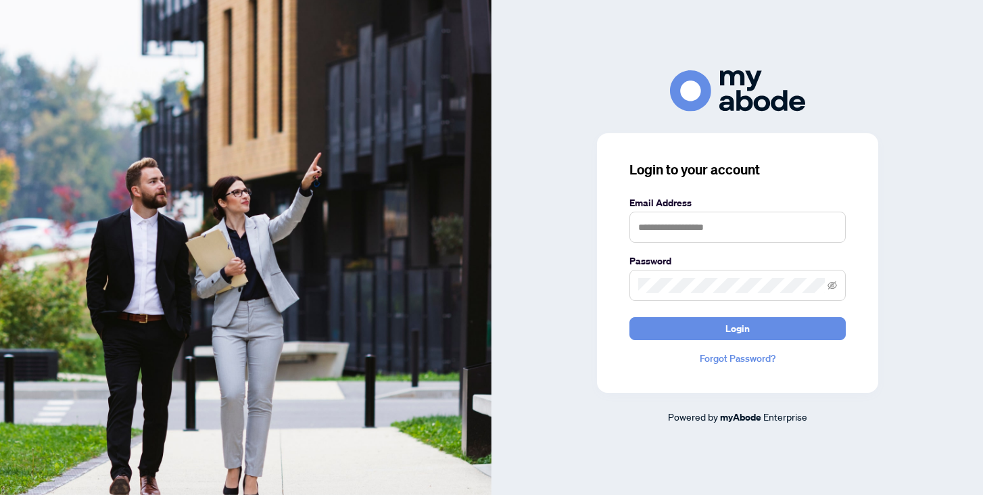  Describe the element at coordinates (738, 329) in the screenshot. I see `button: Login` at that location.